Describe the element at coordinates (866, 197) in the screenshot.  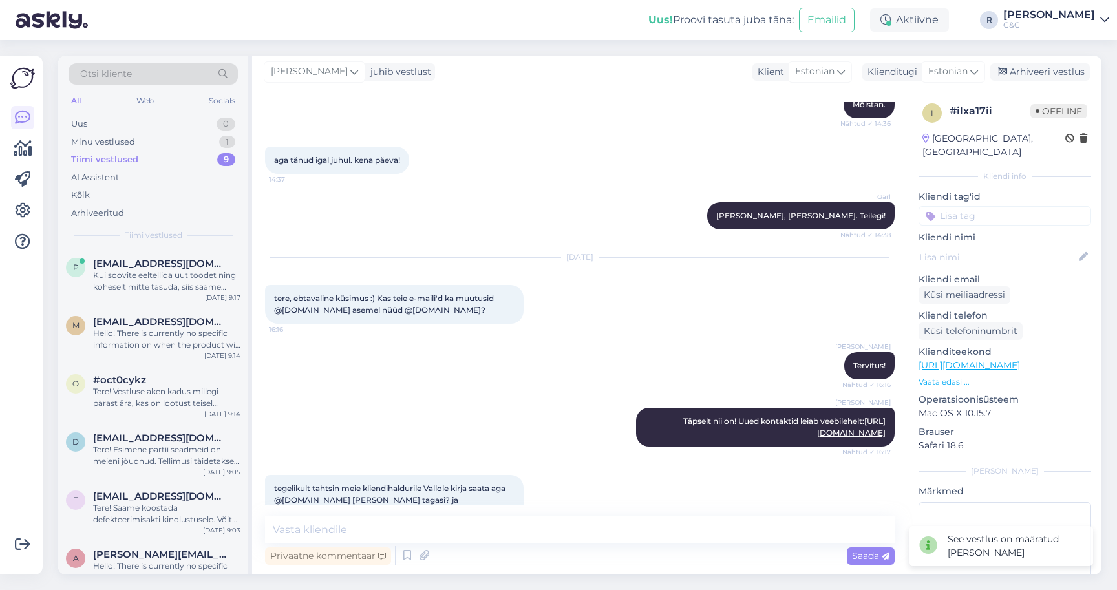
I see `span: Garl` at that location.